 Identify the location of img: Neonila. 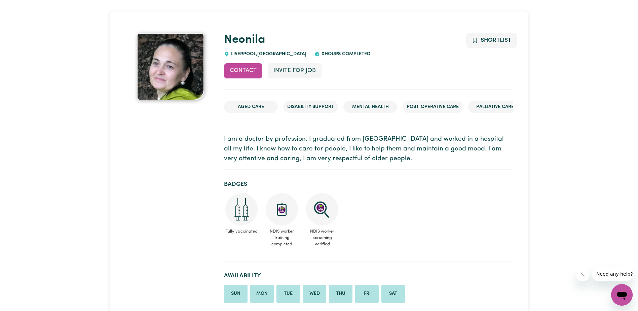
(171, 67).